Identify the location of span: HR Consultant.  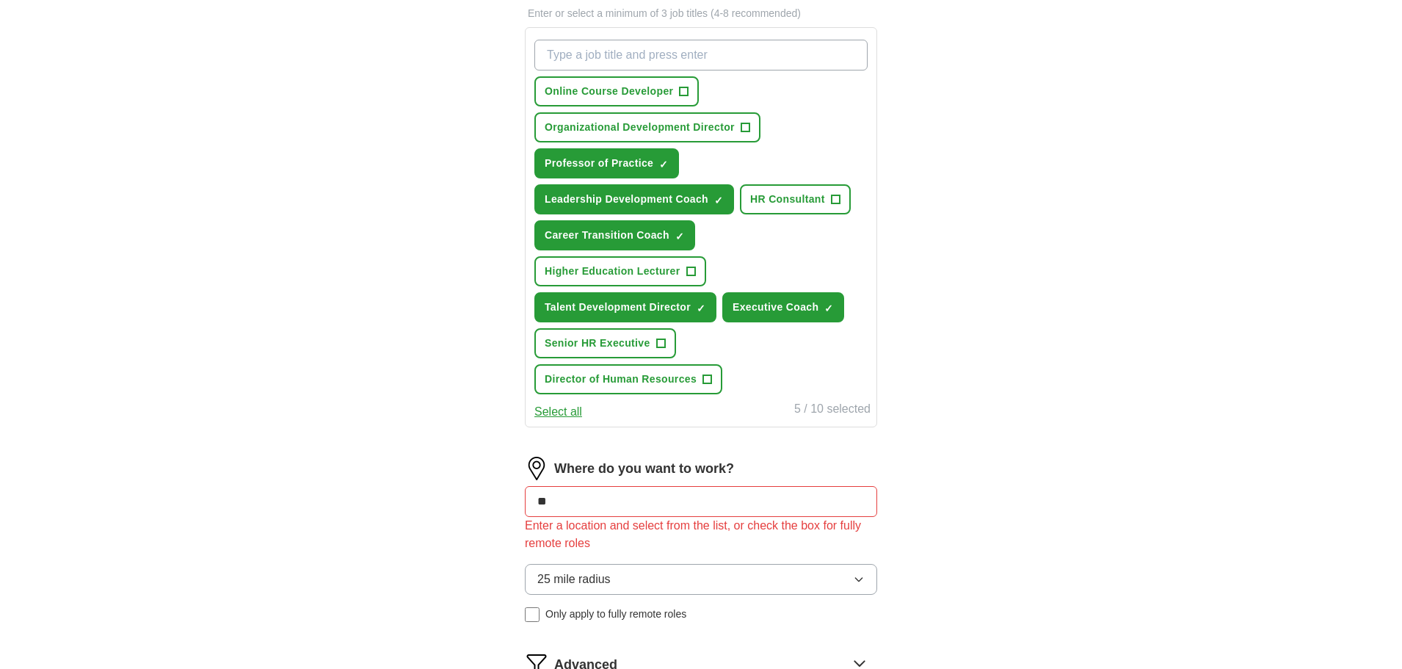
(787, 199).